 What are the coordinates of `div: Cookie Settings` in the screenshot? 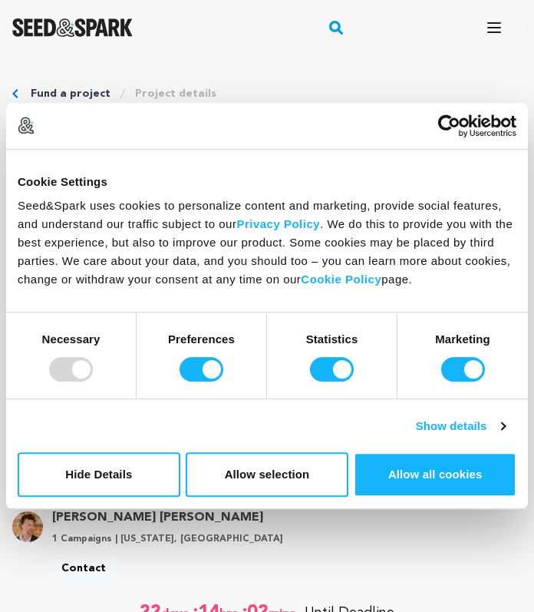 It's located at (267, 182).